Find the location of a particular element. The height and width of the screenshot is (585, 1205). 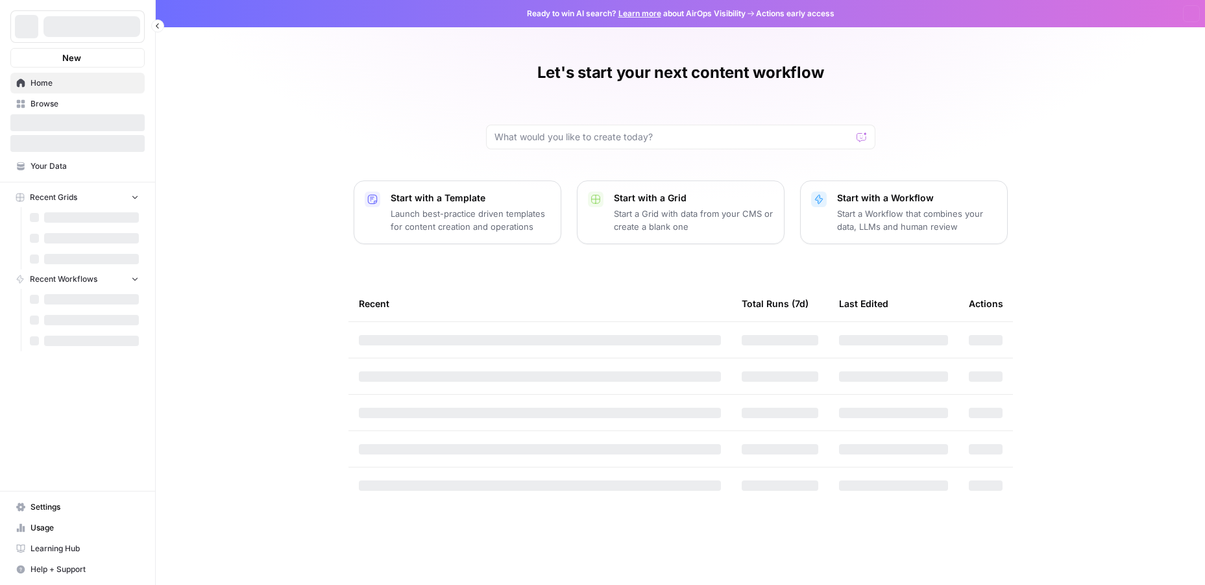

a: Learning Hub is located at coordinates (77, 549).